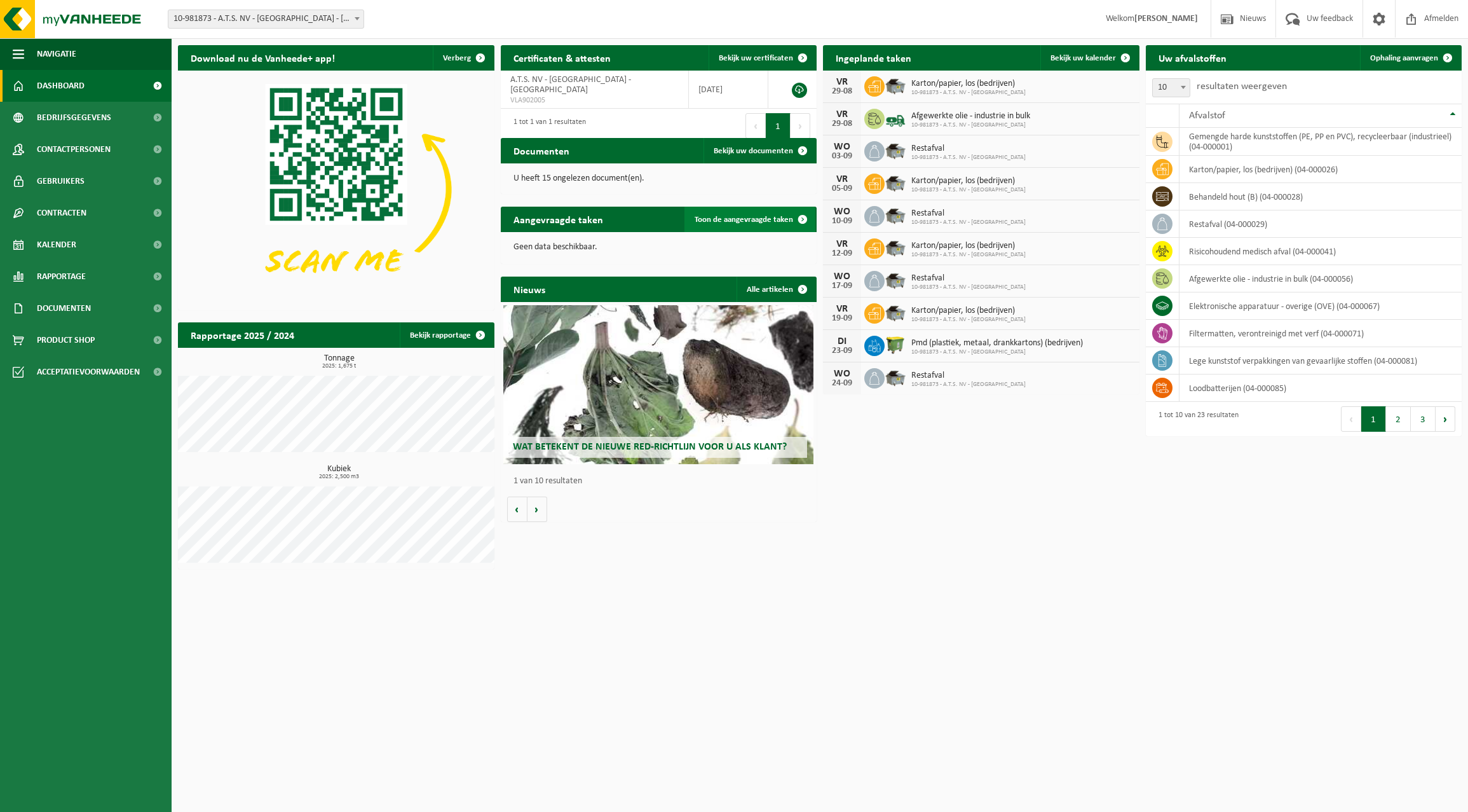 This screenshot has width=1468, height=812. What do you see at coordinates (842, 222) in the screenshot?
I see `div: 10-09` at bounding box center [842, 222].